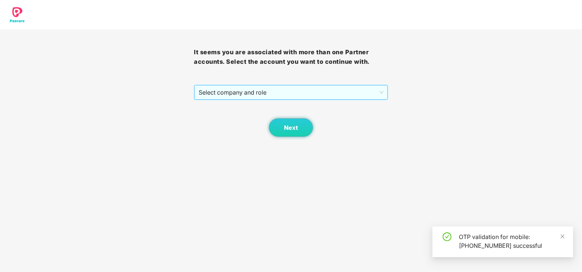 The image size is (582, 272). Describe the element at coordinates (291, 128) in the screenshot. I see `span: Next` at that location.